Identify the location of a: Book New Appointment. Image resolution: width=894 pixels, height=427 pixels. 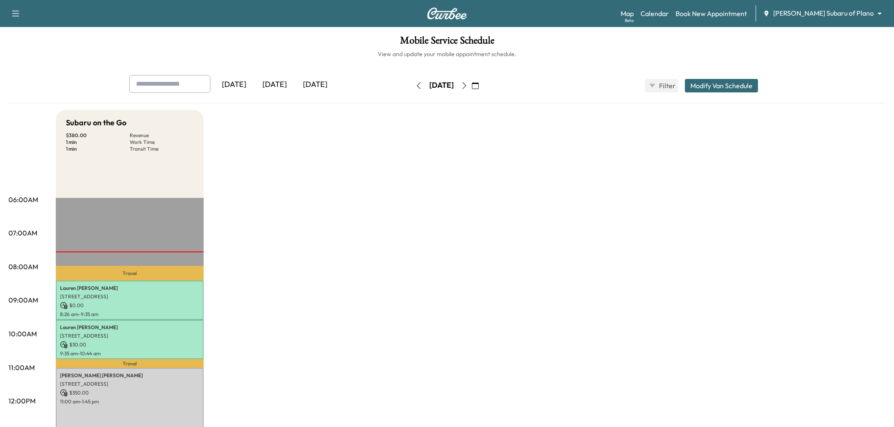
(711, 14).